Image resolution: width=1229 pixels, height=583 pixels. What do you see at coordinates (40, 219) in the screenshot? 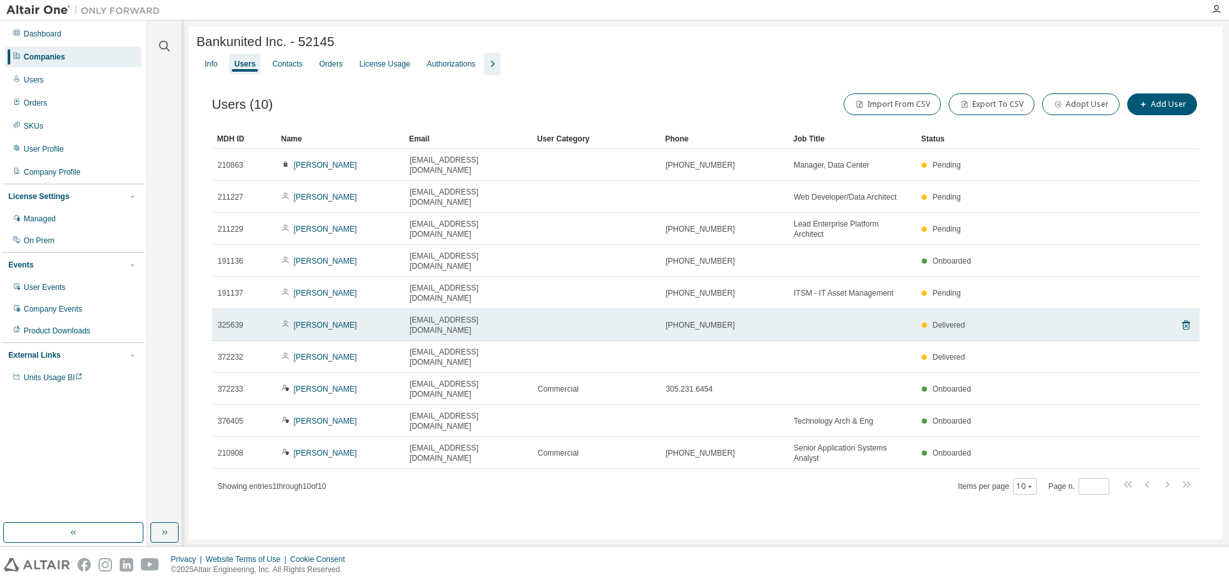
I see `div: Managed` at bounding box center [40, 219].